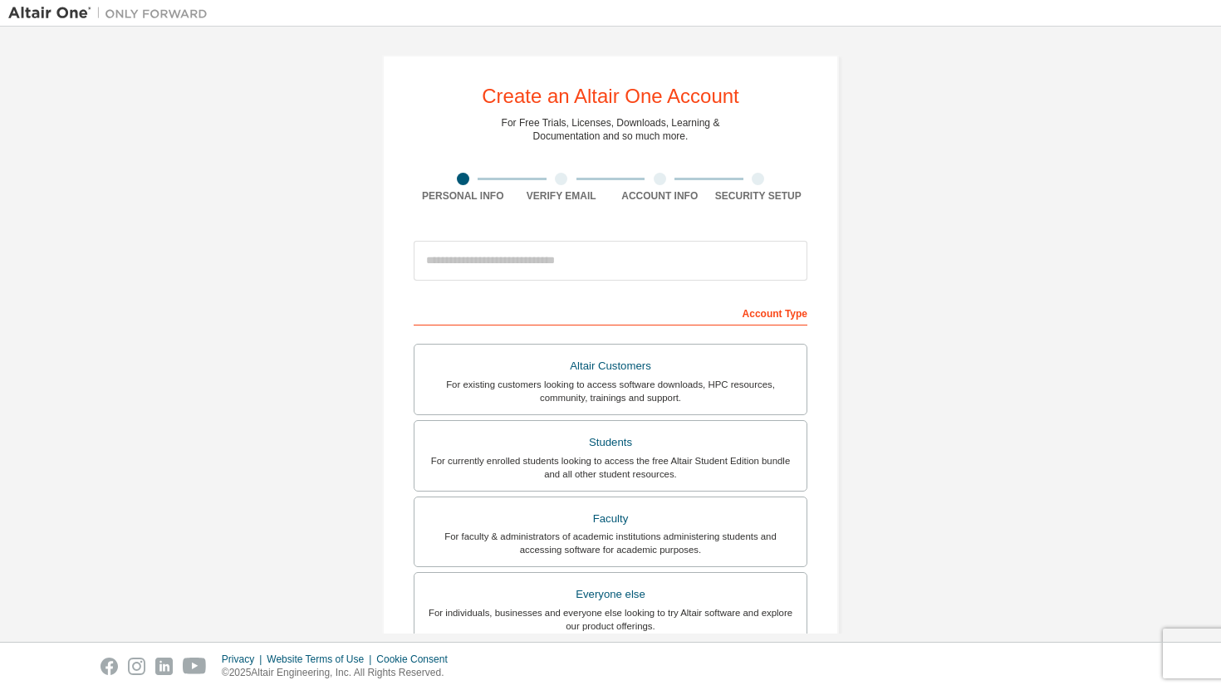 This screenshot has width=1221, height=690. What do you see at coordinates (610, 467) in the screenshot?
I see `div: For currently enrolled students looking to access the free Altair Student Edition bundle and all ...` at bounding box center [610, 467].